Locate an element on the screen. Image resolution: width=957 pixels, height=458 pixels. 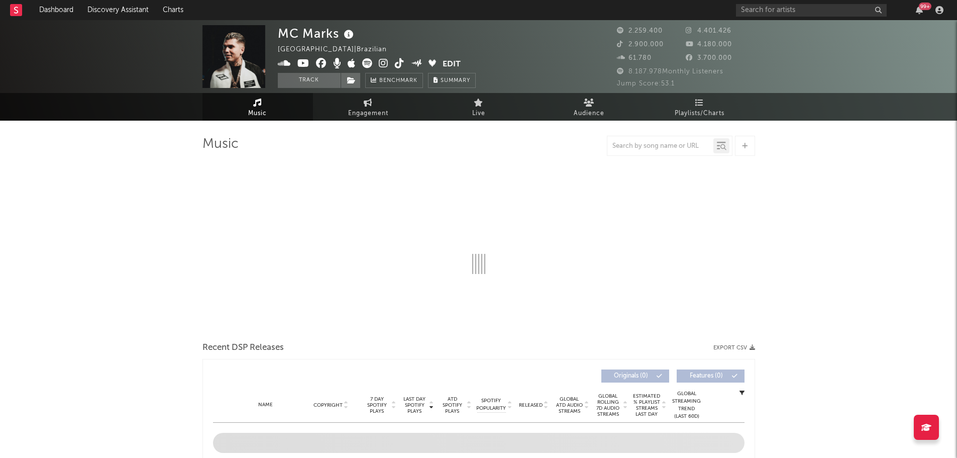
button: Track is located at coordinates (309, 80).